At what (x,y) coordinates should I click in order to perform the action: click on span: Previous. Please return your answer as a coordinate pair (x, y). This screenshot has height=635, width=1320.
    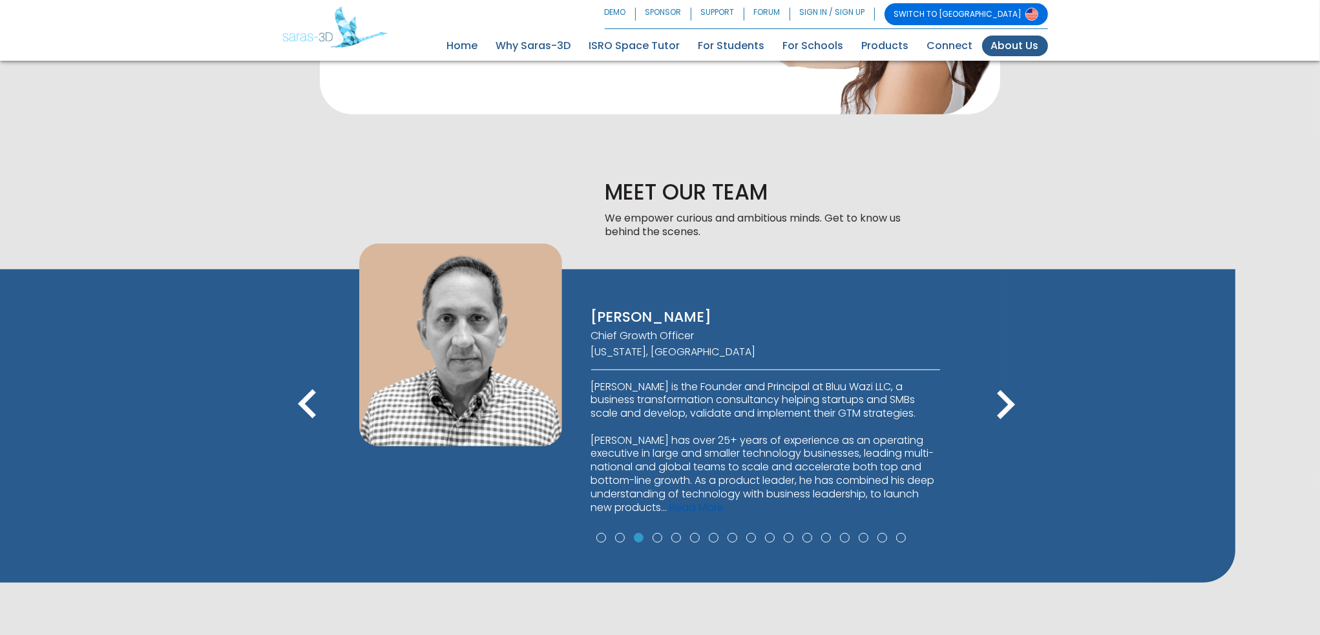
    Looking at the image, I should click on (307, 430).